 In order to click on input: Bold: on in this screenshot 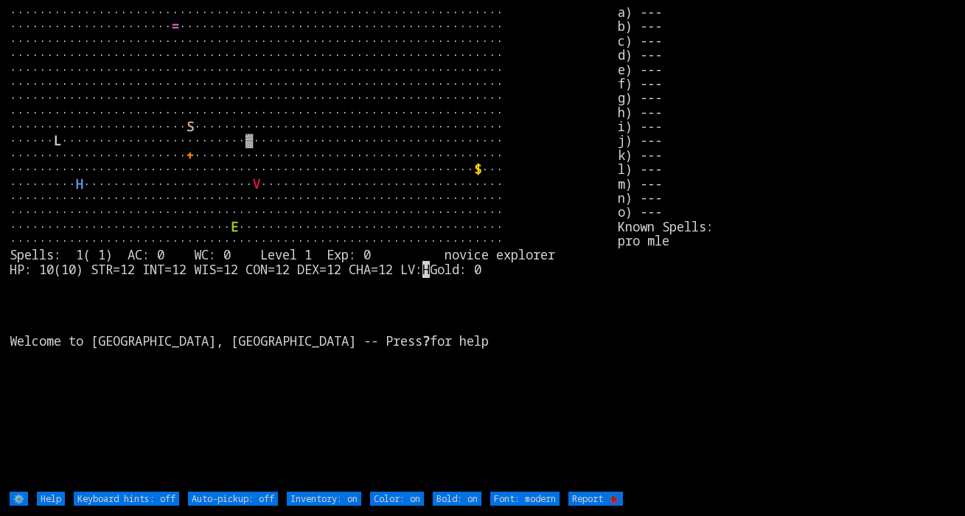, I will do `click(457, 498)`.